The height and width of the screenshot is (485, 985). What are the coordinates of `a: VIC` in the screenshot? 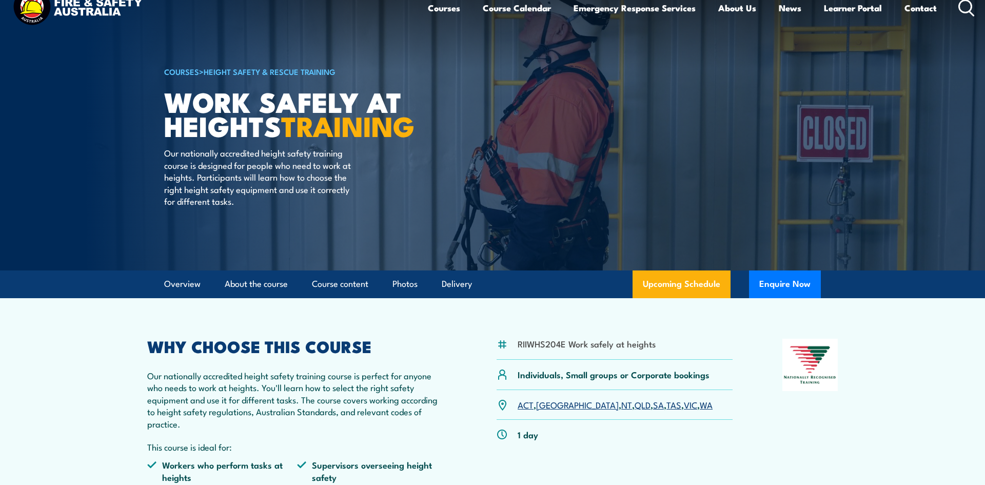 It's located at (691, 404).